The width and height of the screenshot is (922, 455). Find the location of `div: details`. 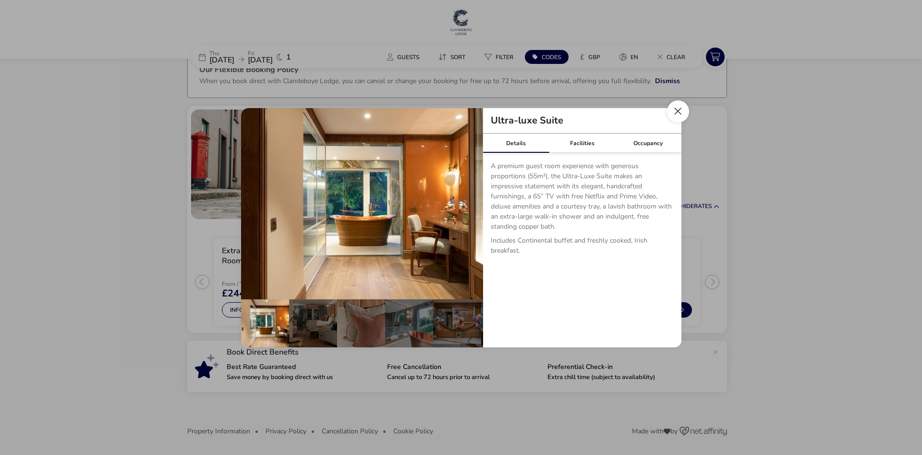

div: details is located at coordinates (461, 228).